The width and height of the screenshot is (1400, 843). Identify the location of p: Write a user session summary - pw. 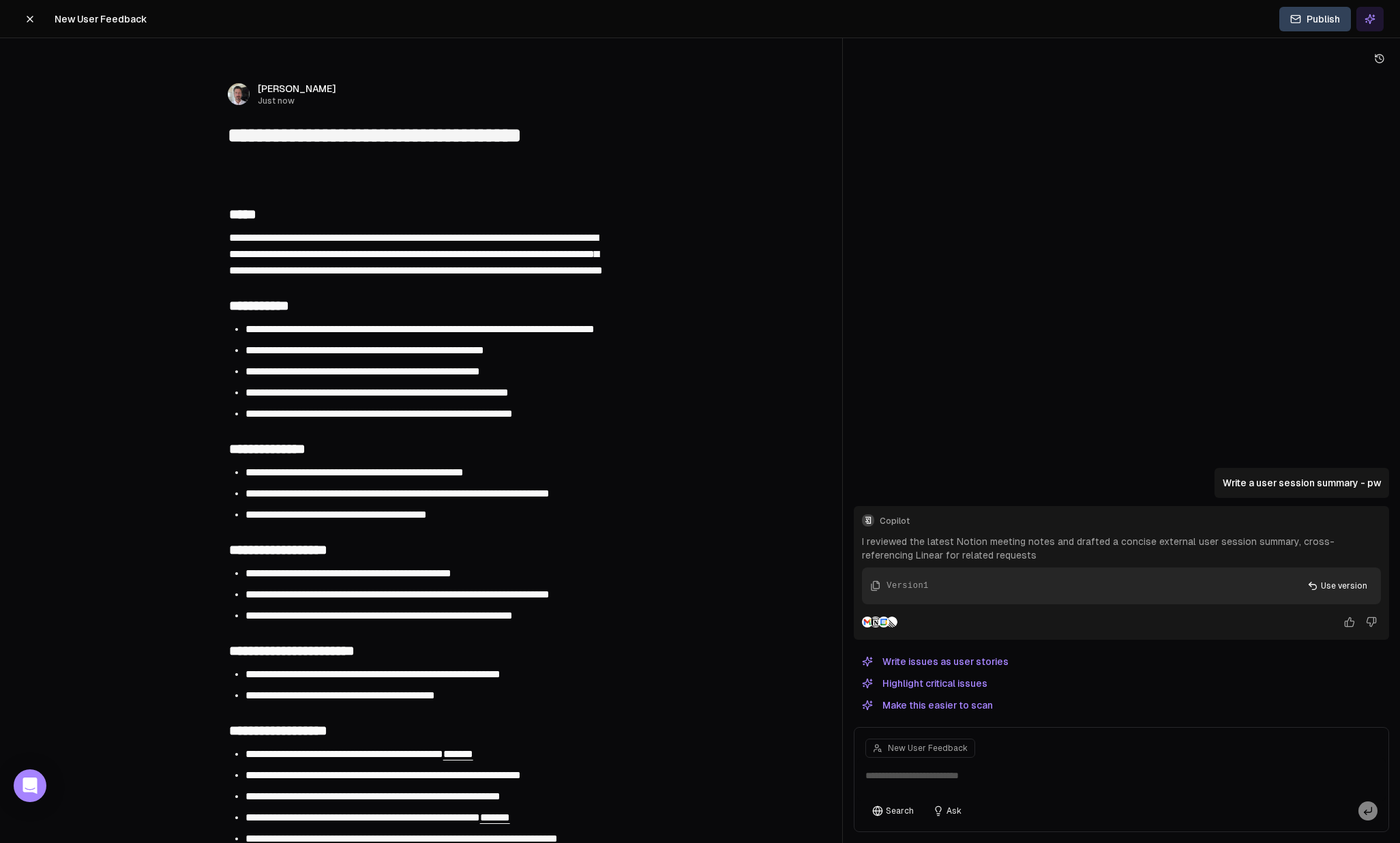
(1302, 483).